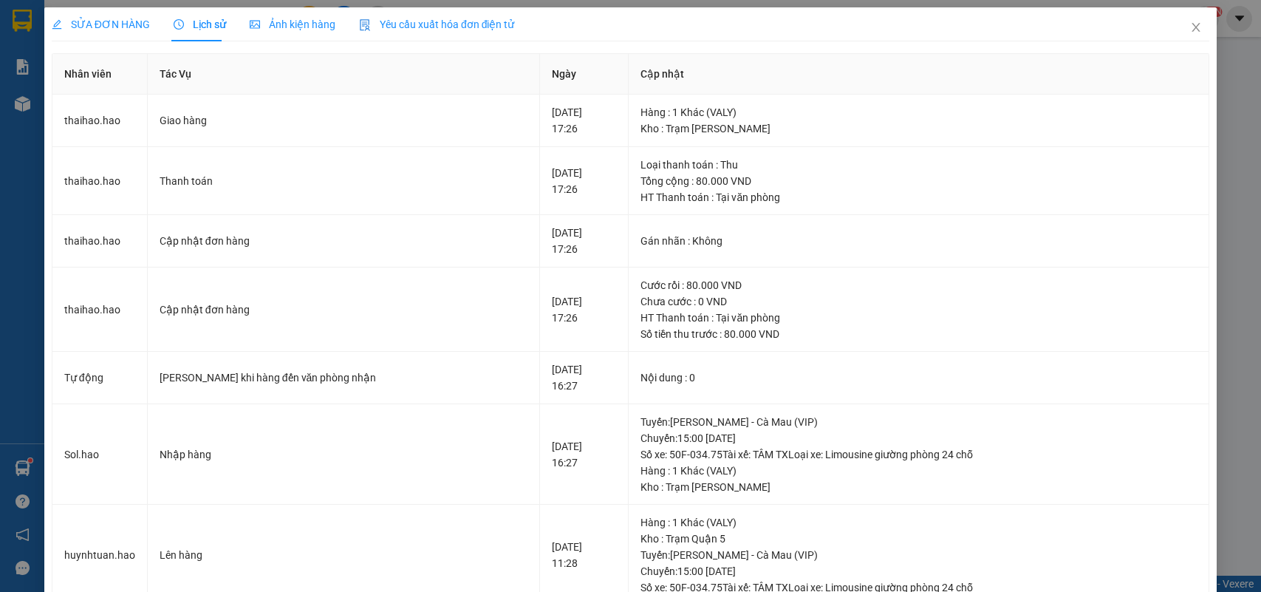 The width and height of the screenshot is (1261, 592). I want to click on div: Gán nhãn : Không, so click(918, 241).